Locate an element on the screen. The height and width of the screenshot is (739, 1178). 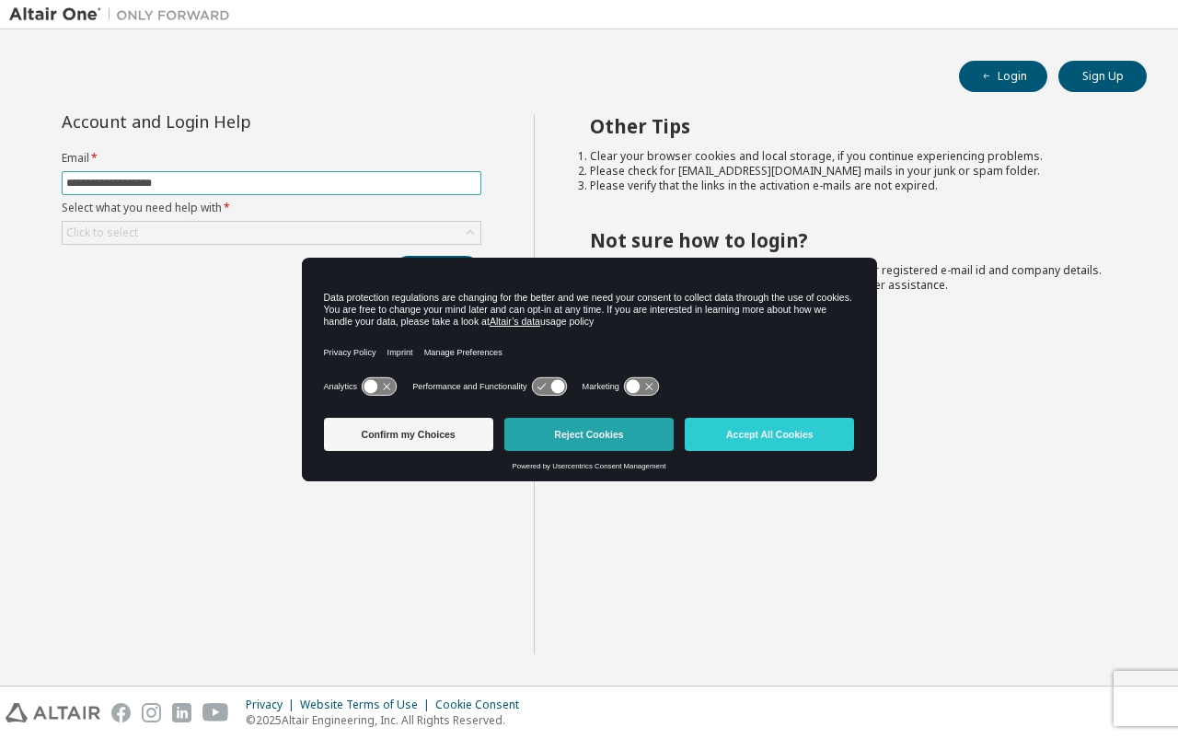
h2: Other Tips is located at coordinates (852, 126).